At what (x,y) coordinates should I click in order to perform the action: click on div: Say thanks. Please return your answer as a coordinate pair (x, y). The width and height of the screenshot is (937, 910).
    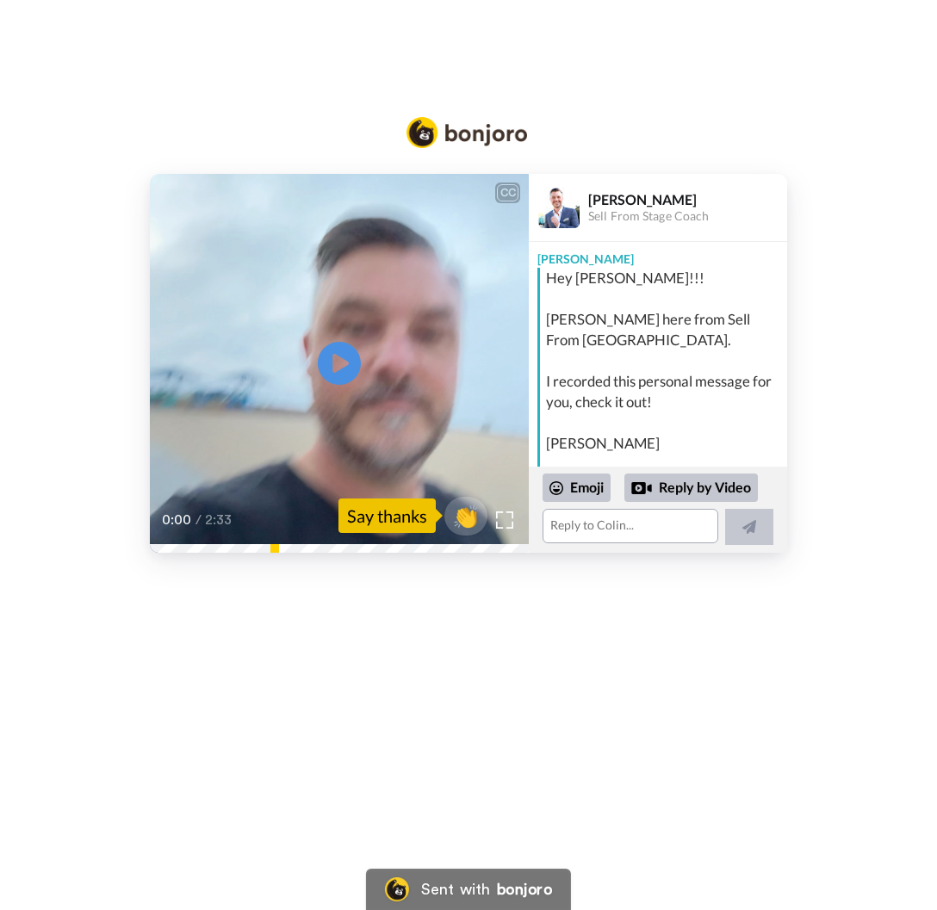
    Looking at the image, I should click on (387, 516).